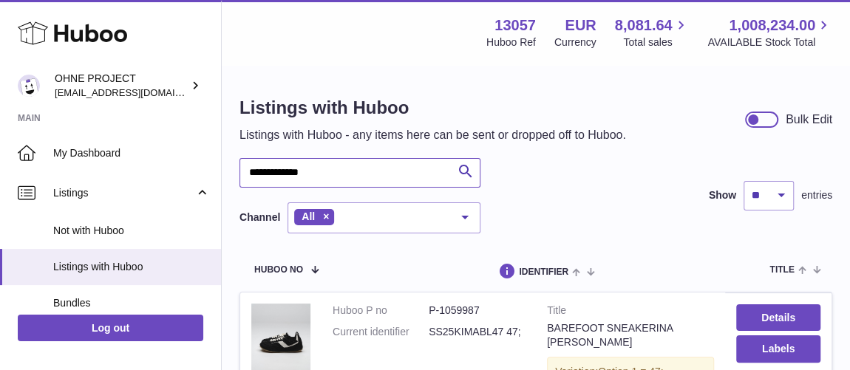  What do you see at coordinates (772, 25) in the screenshot?
I see `span: 1,008,234.00` at bounding box center [772, 25].